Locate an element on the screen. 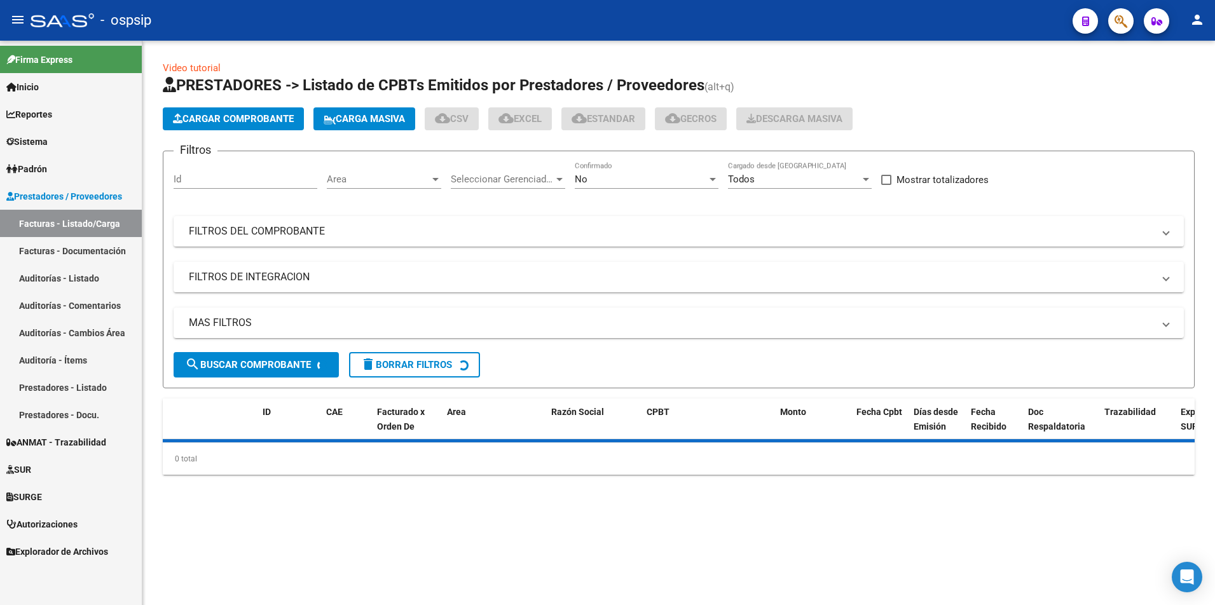 The width and height of the screenshot is (1215, 605). mat-panel-title: FILTROS DE INTEGRACION is located at coordinates (671, 277).